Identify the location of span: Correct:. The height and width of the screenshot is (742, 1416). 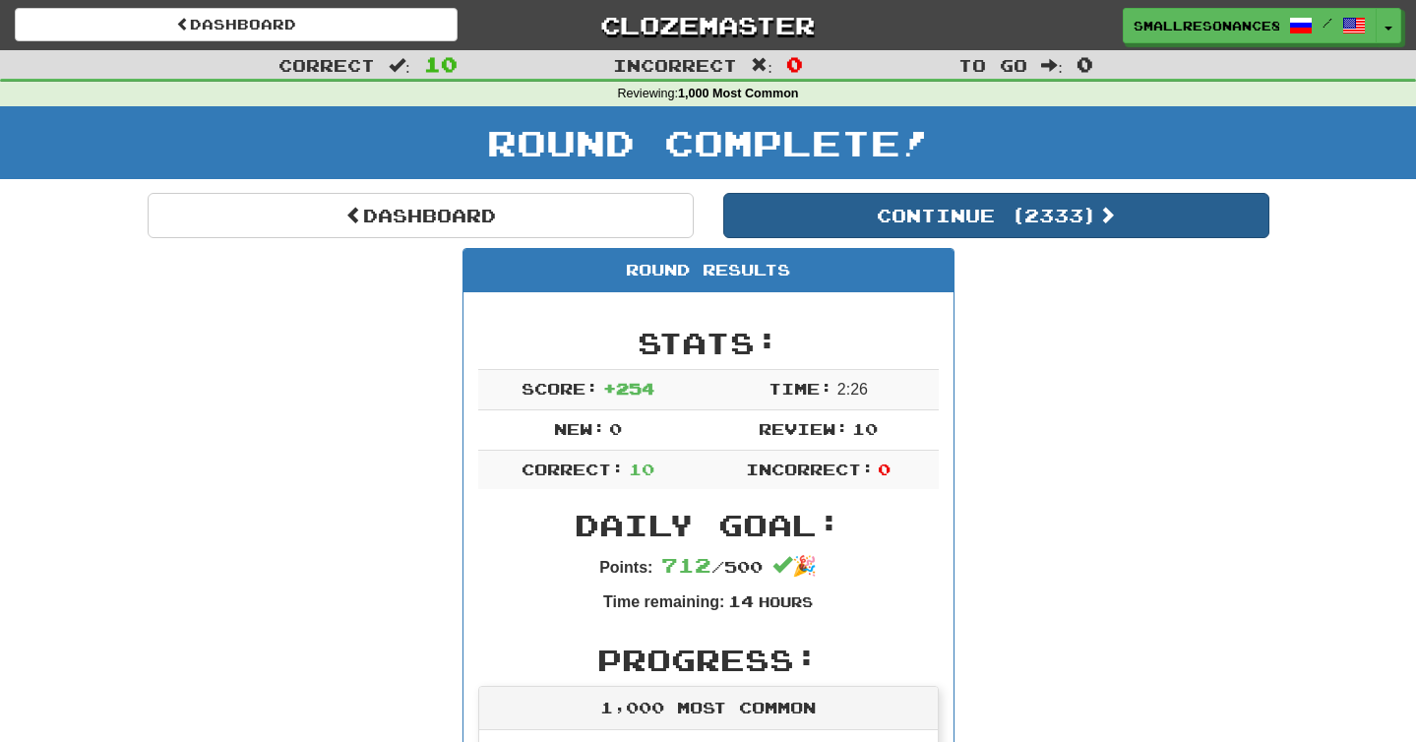
(573, 468).